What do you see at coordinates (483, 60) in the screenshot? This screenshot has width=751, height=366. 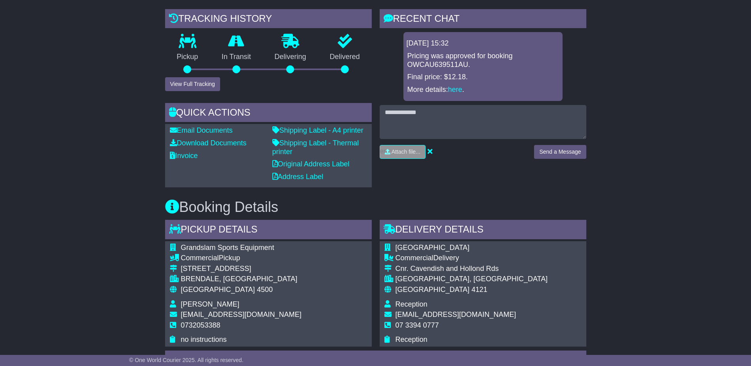 I see `p: Pricing was approved for booking OWCAU639511AU.` at bounding box center [483, 60].